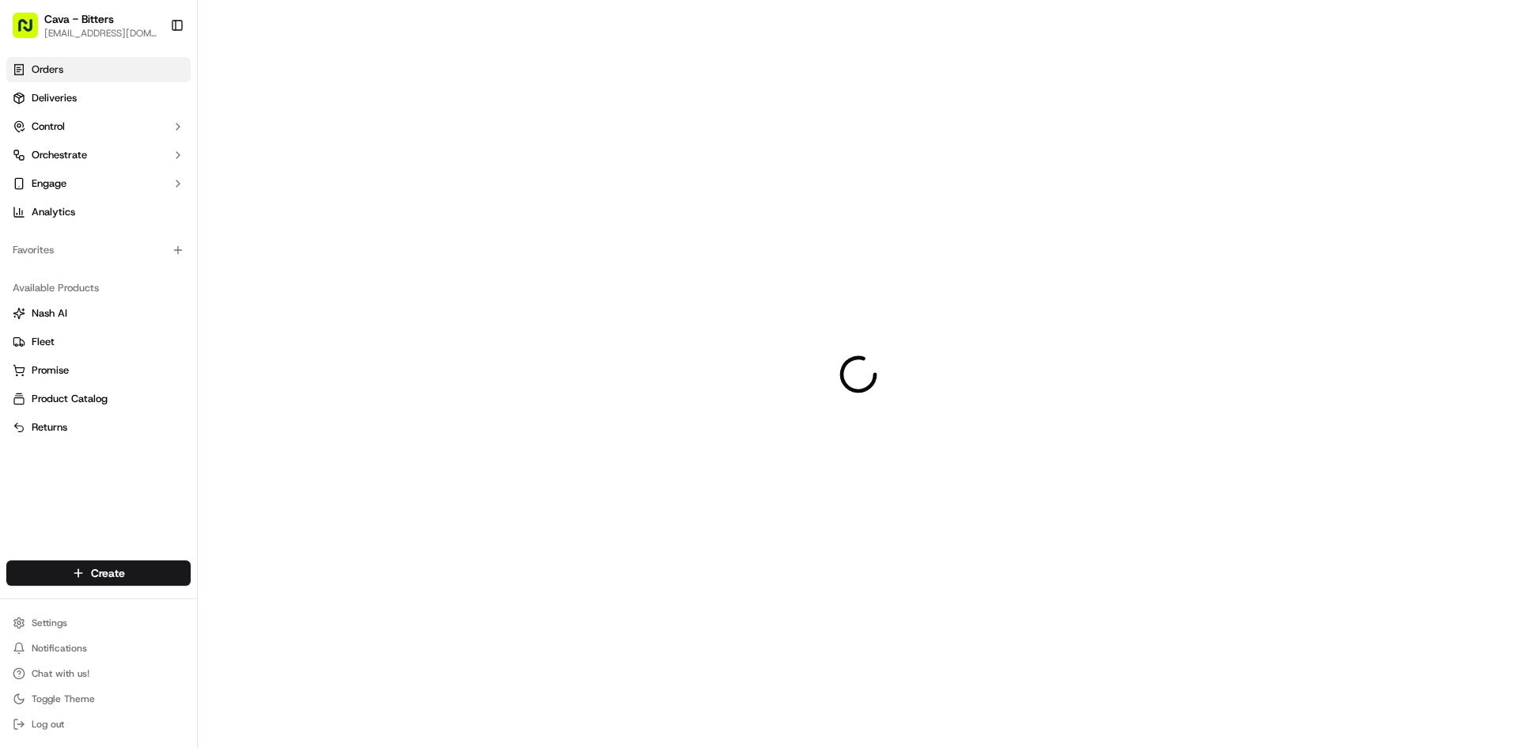  I want to click on span: Log out, so click(47, 724).